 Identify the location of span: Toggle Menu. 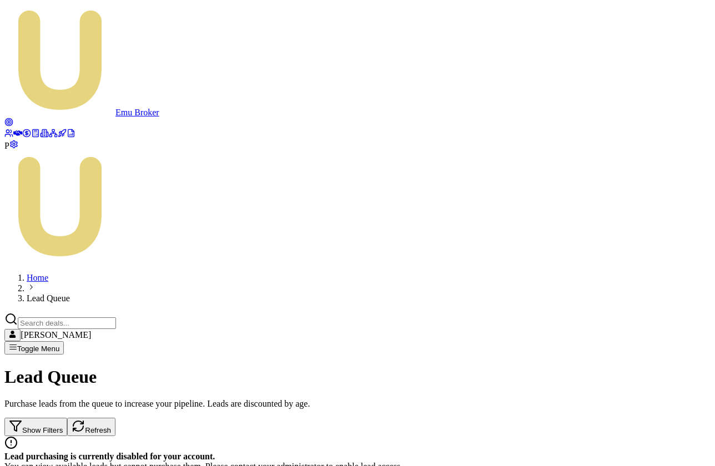
(38, 349).